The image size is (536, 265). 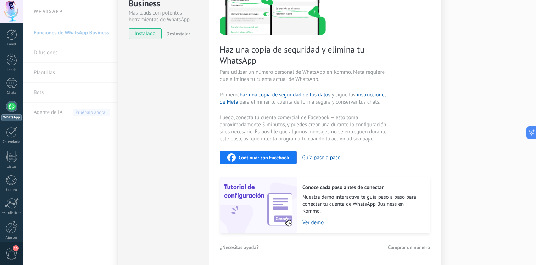 I want to click on span: Desinstalar, so click(x=178, y=34).